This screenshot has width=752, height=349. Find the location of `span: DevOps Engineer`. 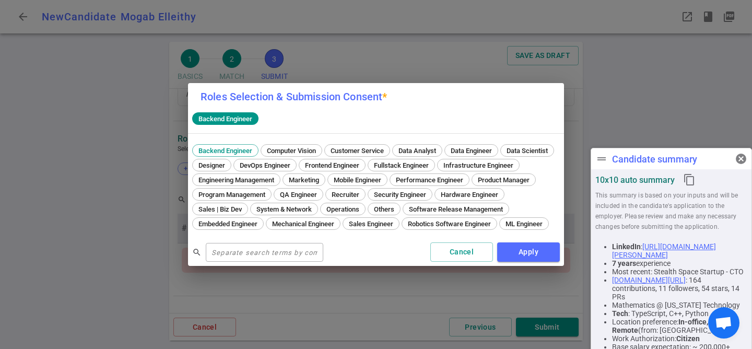

span: DevOps Engineer is located at coordinates (265, 165).